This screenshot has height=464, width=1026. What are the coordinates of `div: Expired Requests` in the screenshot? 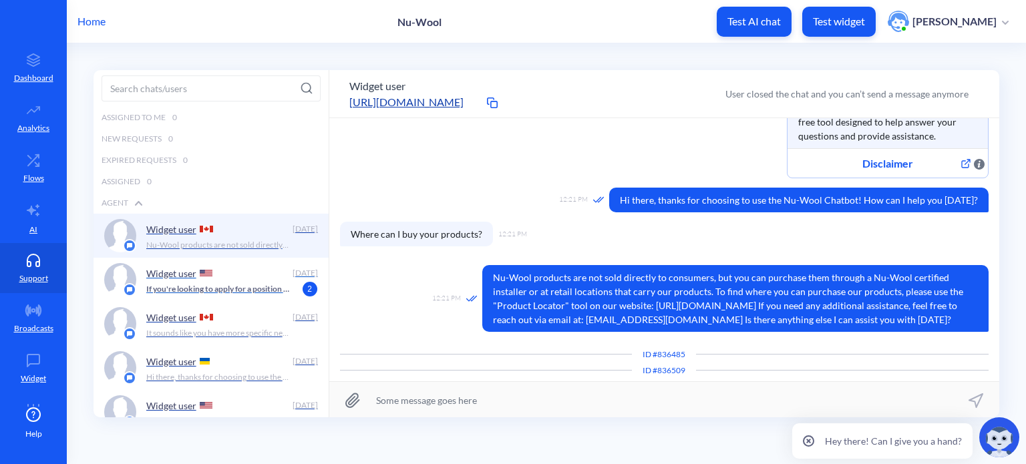 It's located at (211, 160).